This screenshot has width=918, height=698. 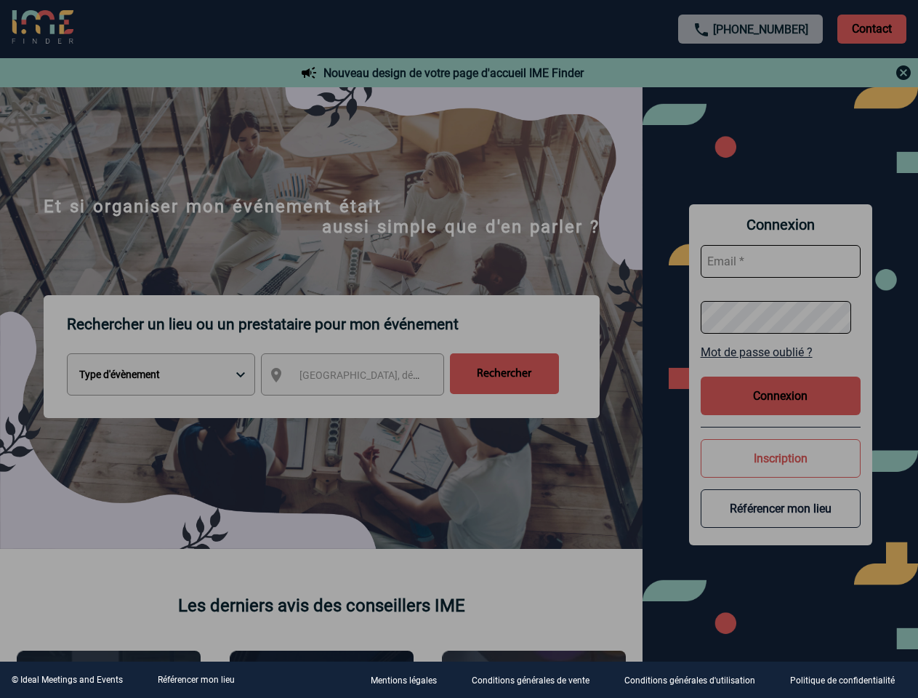 What do you see at coordinates (690, 681) in the screenshot?
I see `p: Conditions générales d'utilisation` at bounding box center [690, 681].